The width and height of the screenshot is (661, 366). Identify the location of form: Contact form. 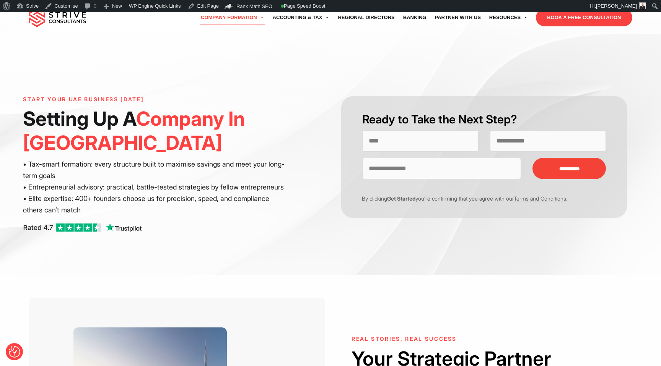
(484, 157).